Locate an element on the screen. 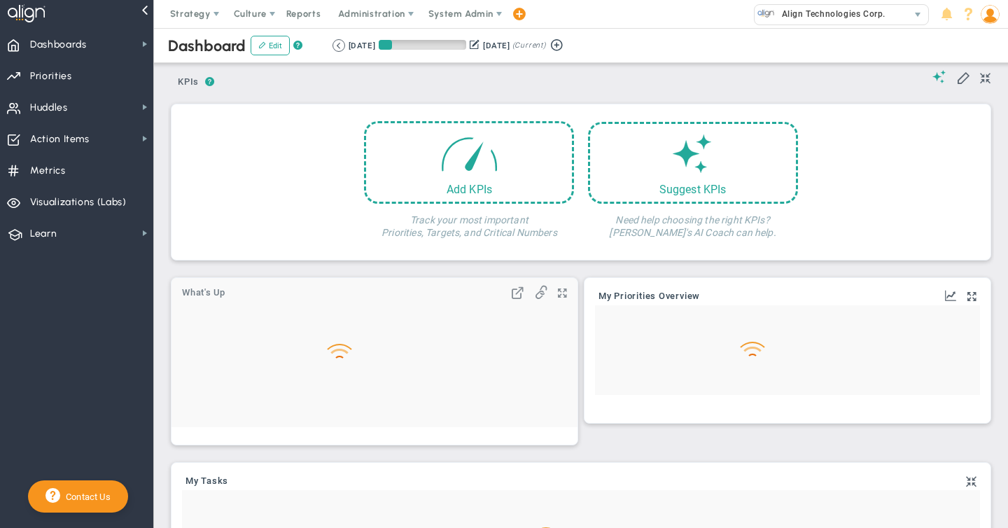  span: (Current) is located at coordinates (529, 45).